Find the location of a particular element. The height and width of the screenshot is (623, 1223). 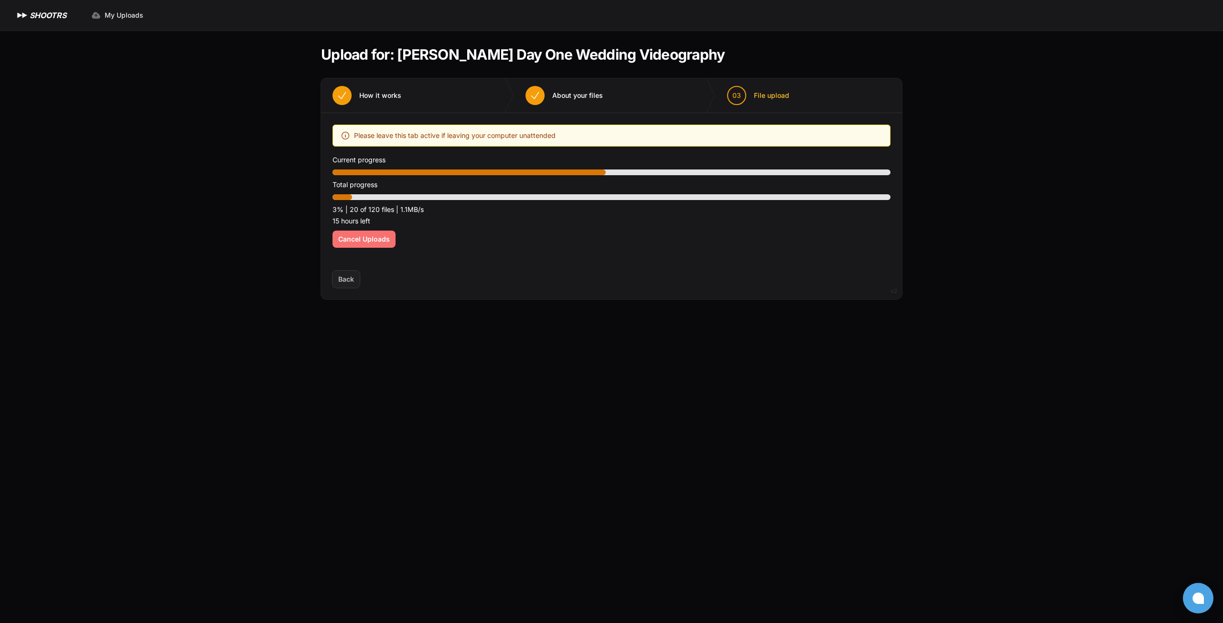

h1: SHOOTRS is located at coordinates (48, 15).